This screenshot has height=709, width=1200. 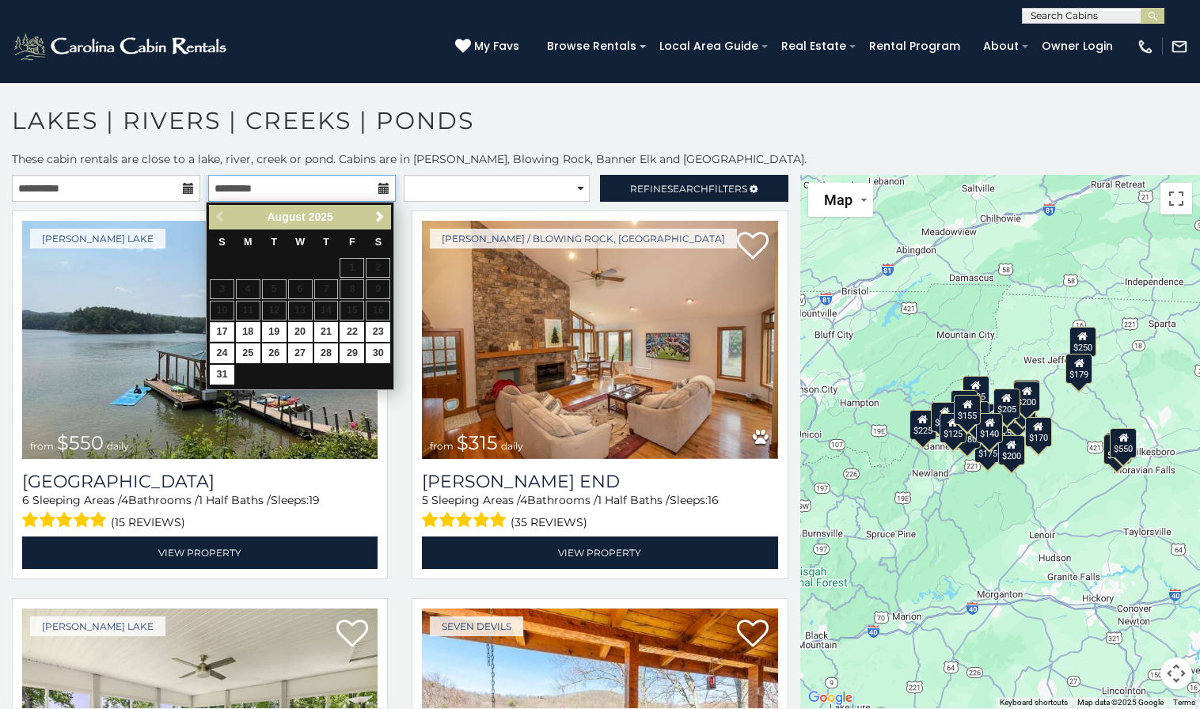 I want to click on span: Map data ©2025 Google, so click(x=1120, y=702).